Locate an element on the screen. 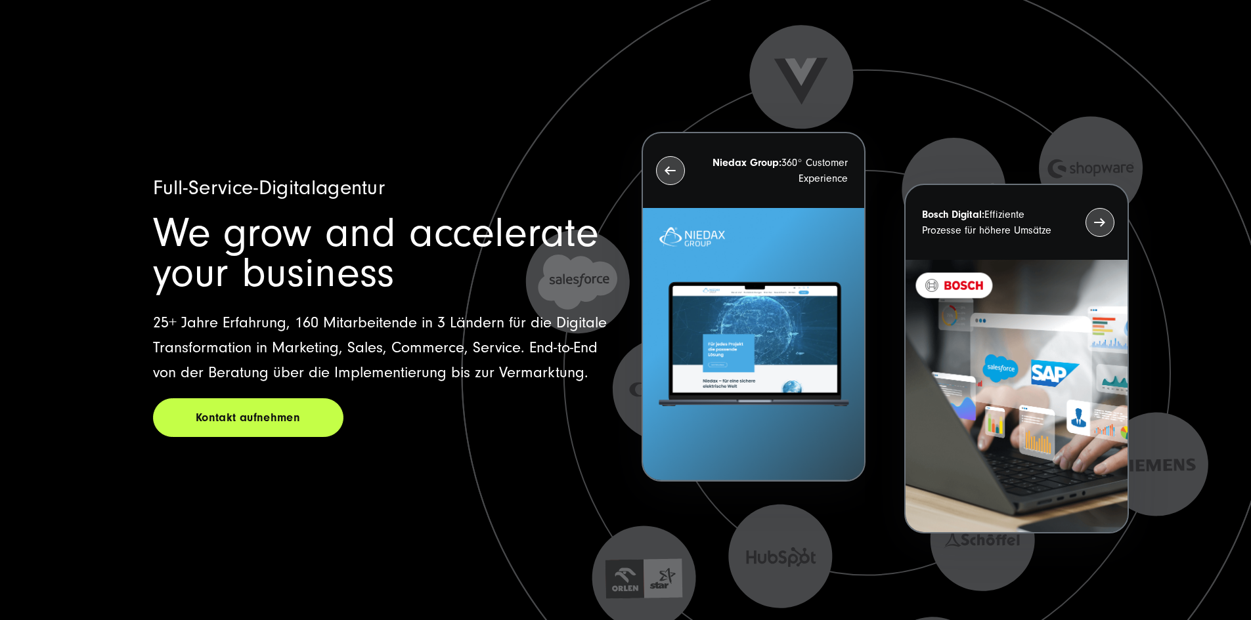 The height and width of the screenshot is (620, 1251). img: BOSCH - Kundeprojekt - Digital Transformation Agentur SUNZINET is located at coordinates (1016, 396).